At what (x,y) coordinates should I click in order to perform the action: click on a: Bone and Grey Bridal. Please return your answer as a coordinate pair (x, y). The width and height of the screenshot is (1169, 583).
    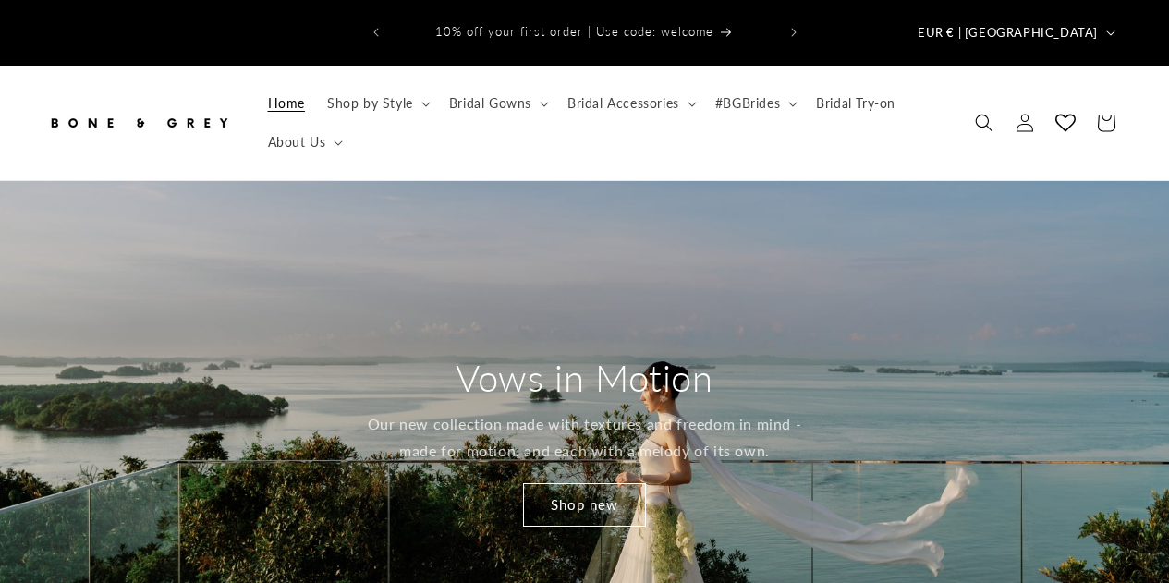
    Looking at the image, I should click on (139, 122).